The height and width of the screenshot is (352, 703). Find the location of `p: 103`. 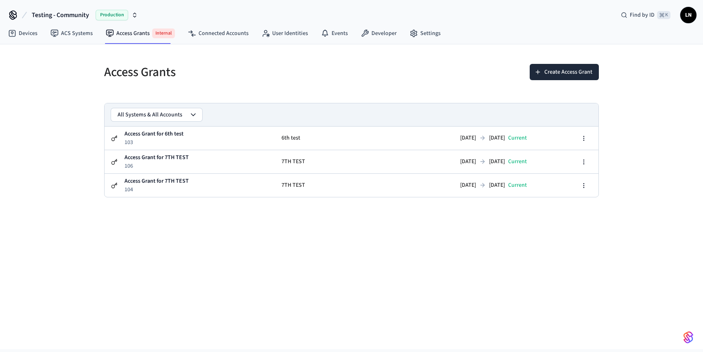

p: 103 is located at coordinates (128, 142).